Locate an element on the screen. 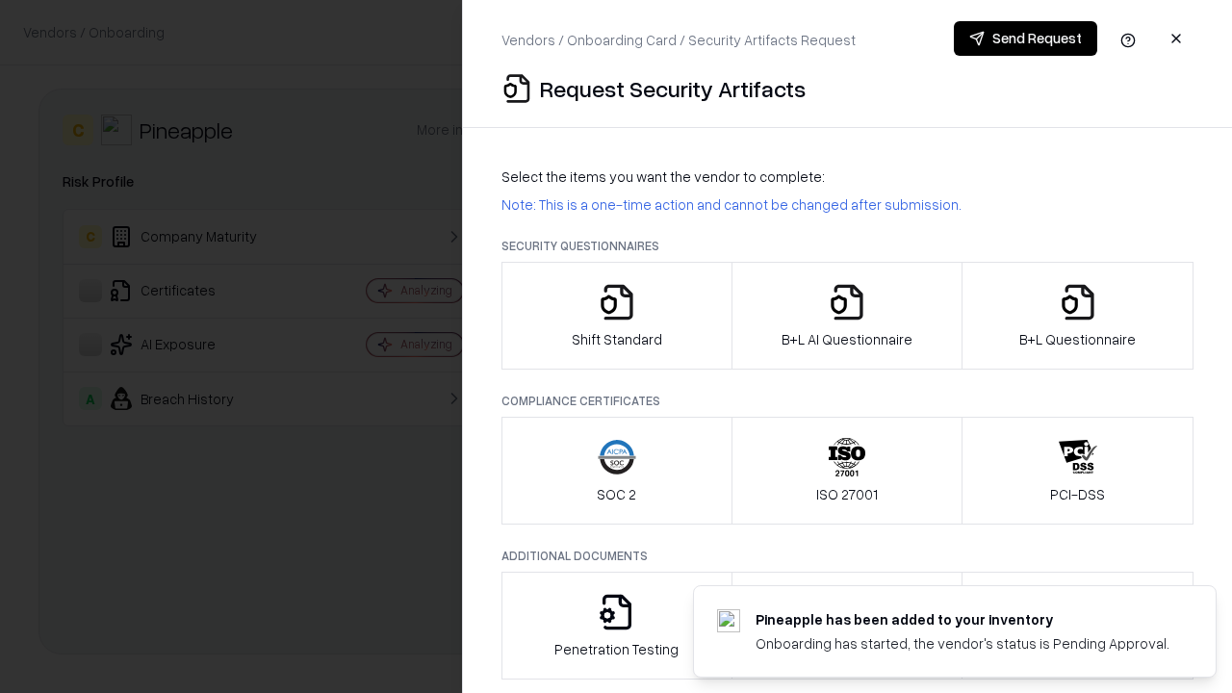 This screenshot has height=693, width=1232. p: ISO 27001 is located at coordinates (847, 494).